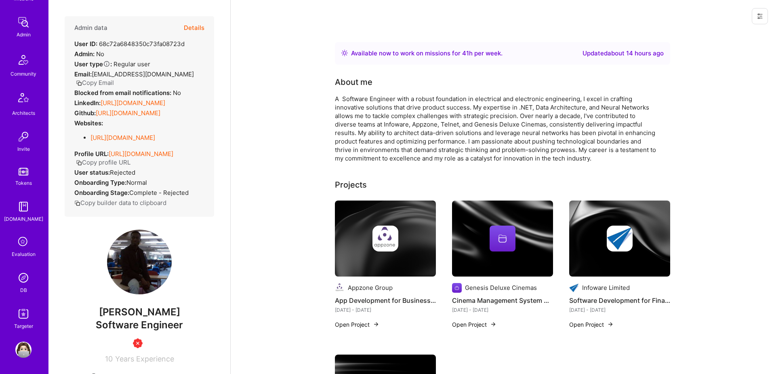 This screenshot has height=374, width=774. I want to click on div: About me, so click(354, 82).